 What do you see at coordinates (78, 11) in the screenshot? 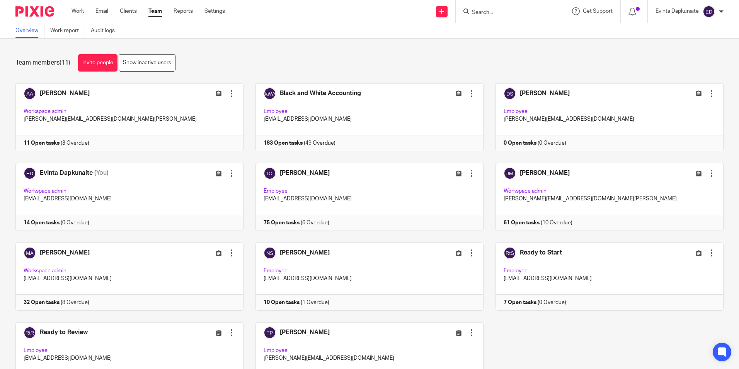
I see `a: Work` at bounding box center [78, 11].